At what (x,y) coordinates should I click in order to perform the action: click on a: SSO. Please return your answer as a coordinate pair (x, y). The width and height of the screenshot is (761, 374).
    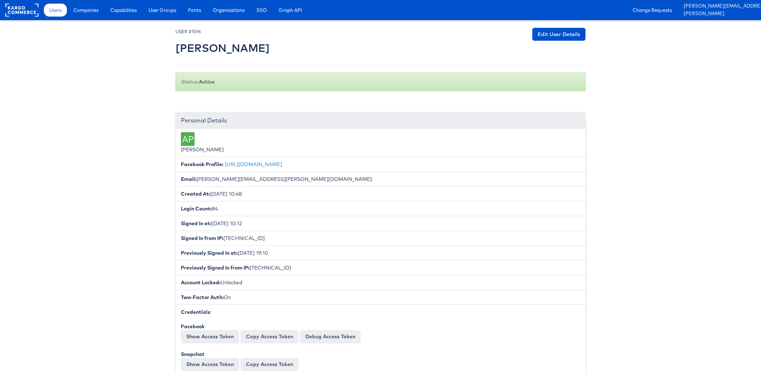
    Looking at the image, I should click on (262, 10).